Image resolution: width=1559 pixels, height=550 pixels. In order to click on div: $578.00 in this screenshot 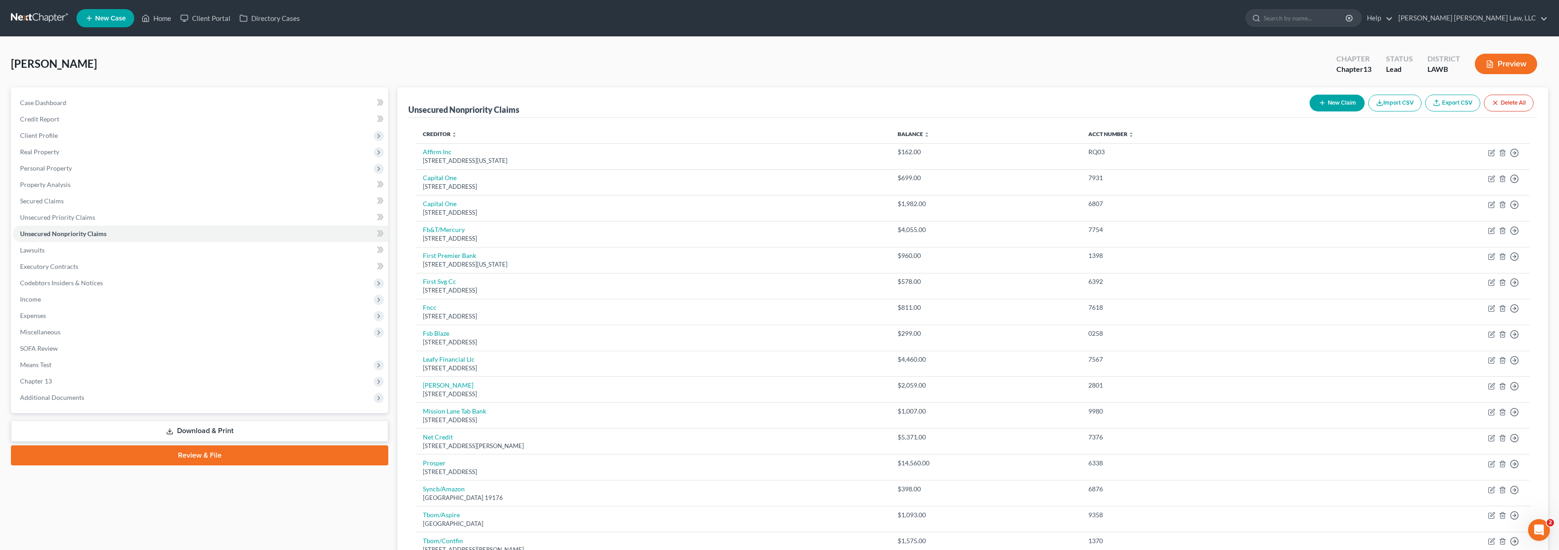, I will do `click(985, 282)`.